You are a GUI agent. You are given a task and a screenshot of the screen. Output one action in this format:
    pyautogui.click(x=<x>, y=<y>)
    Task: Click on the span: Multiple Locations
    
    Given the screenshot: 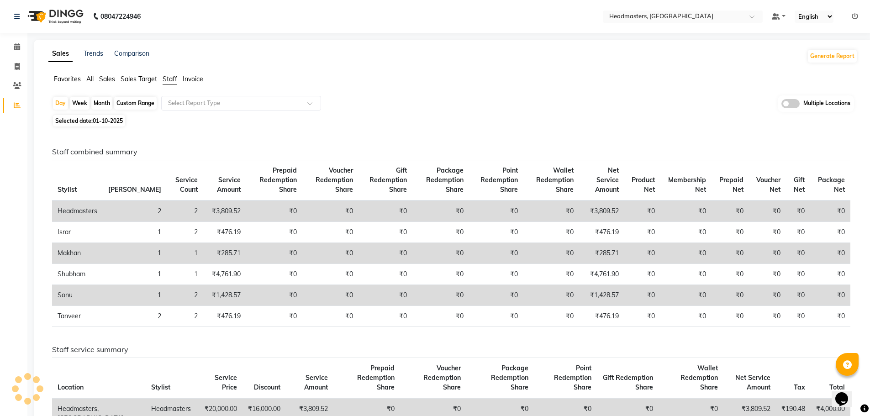 What is the action you would take?
    pyautogui.click(x=826, y=104)
    